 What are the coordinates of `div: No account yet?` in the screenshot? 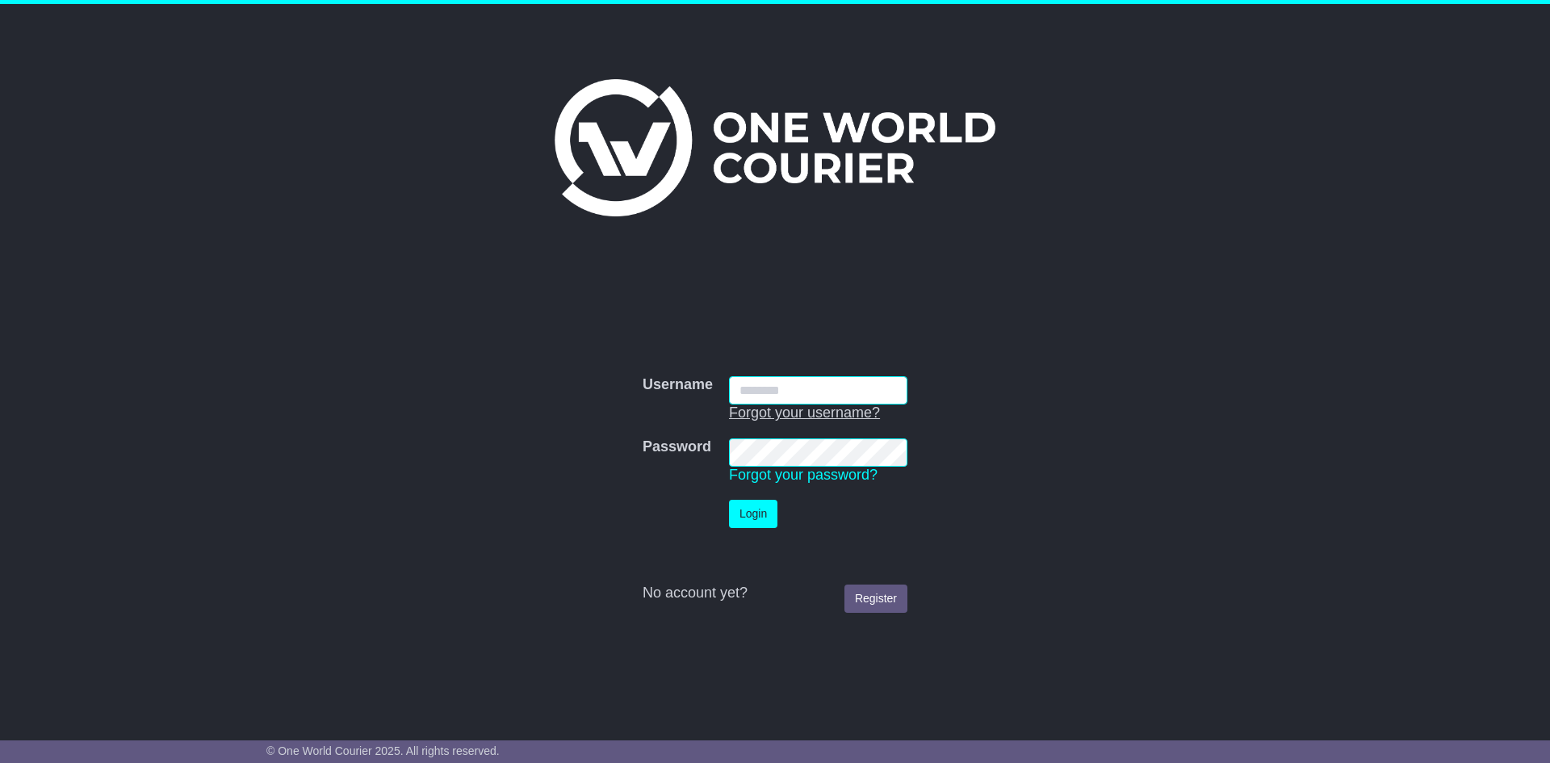 It's located at (775, 593).